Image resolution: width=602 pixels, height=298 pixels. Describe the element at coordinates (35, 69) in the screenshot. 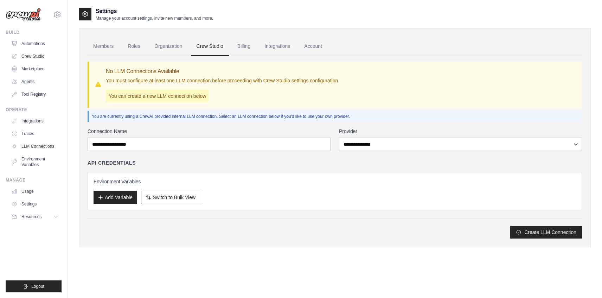

I see `a: Marketplace` at that location.